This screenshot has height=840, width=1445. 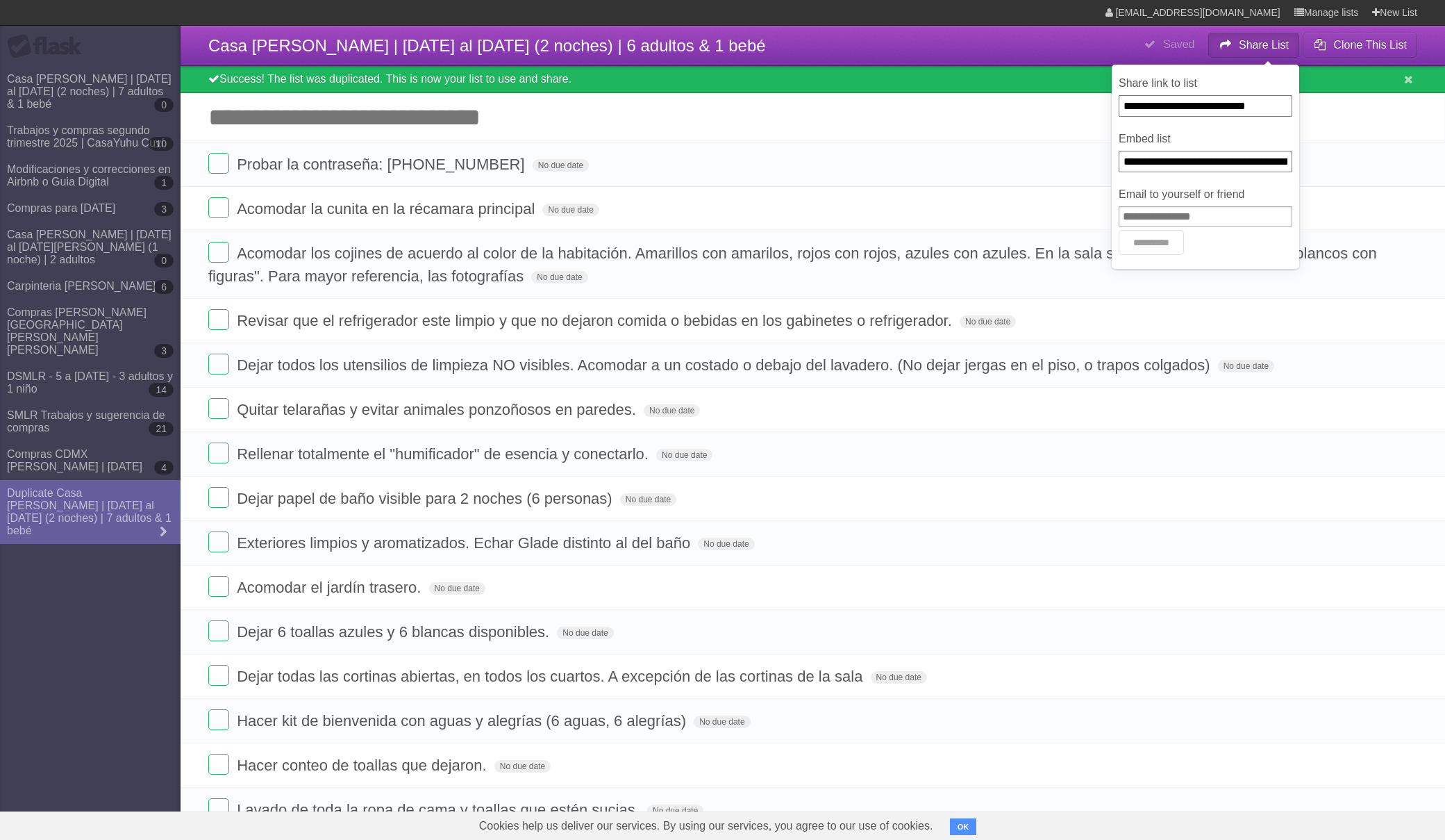 I want to click on label: Embed list, so click(x=1205, y=139).